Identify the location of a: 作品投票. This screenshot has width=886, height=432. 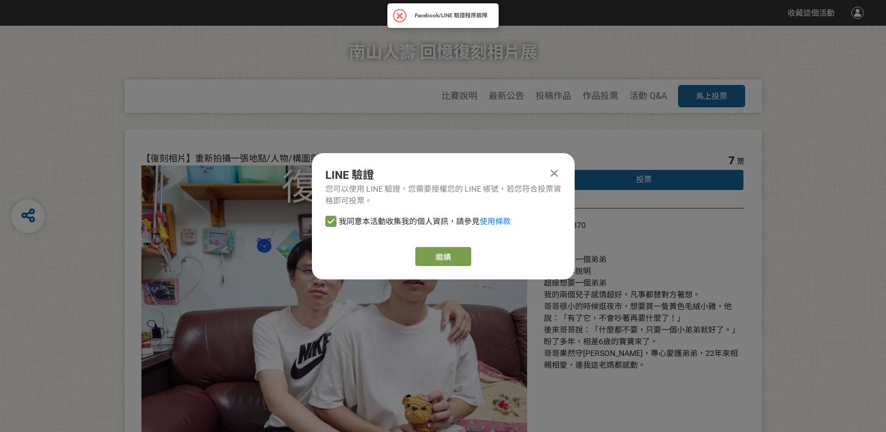
(600, 96).